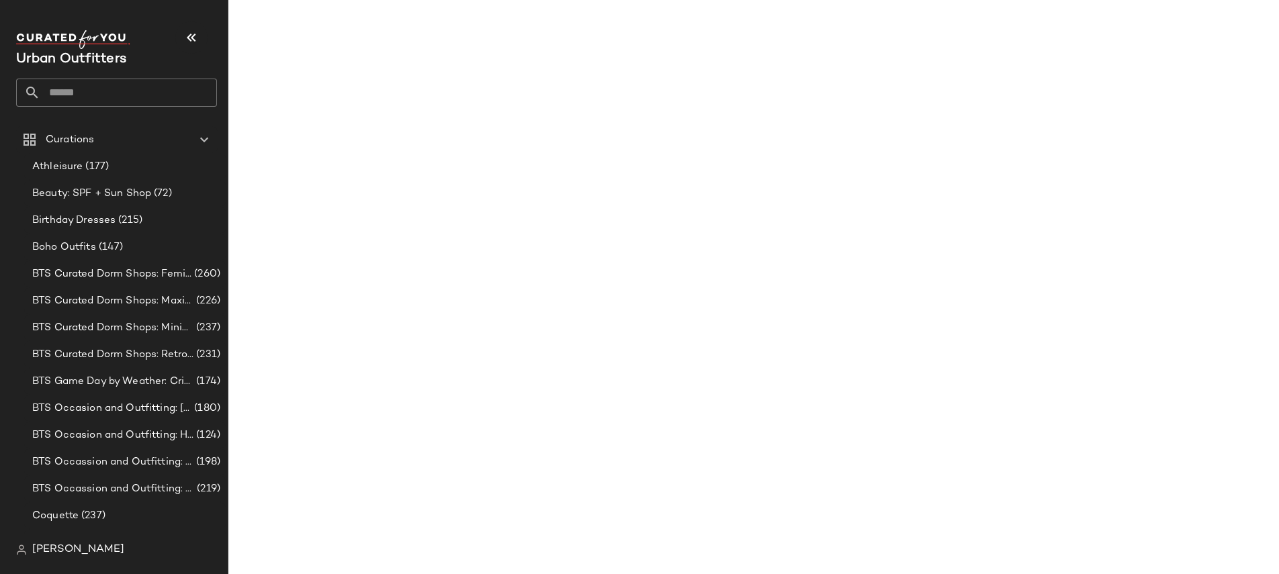 The height and width of the screenshot is (574, 1279). I want to click on span: Birthday Dresses, so click(74, 220).